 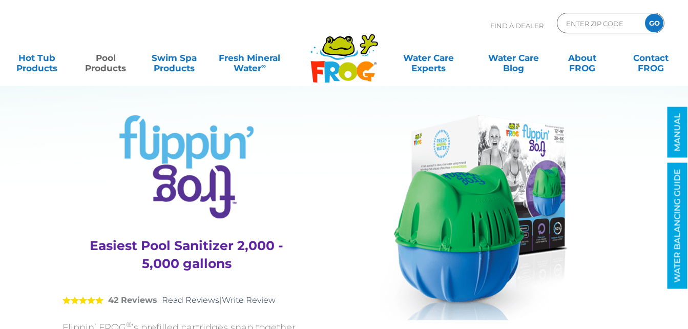 I want to click on a: Water CareExperts, so click(x=428, y=58).